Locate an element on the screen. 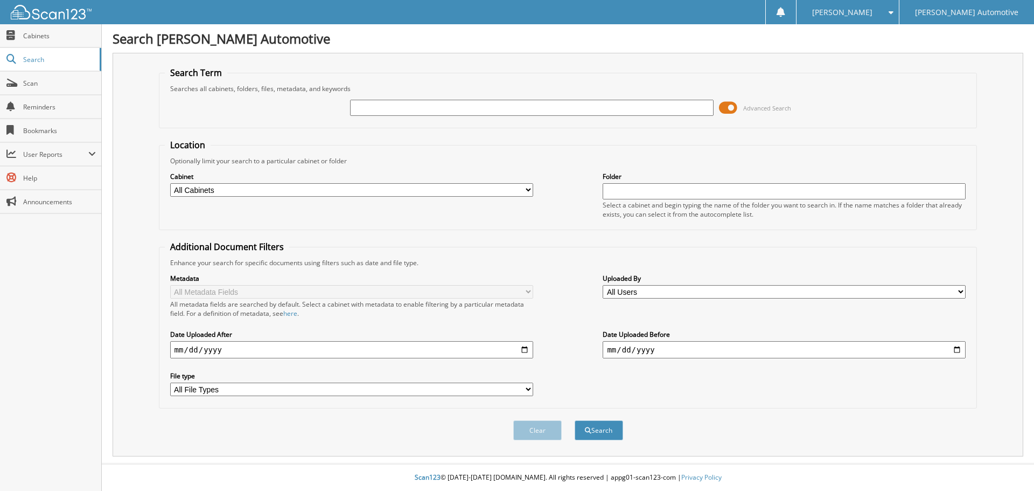 Image resolution: width=1034 pixels, height=491 pixels. button: Clear is located at coordinates (537, 430).